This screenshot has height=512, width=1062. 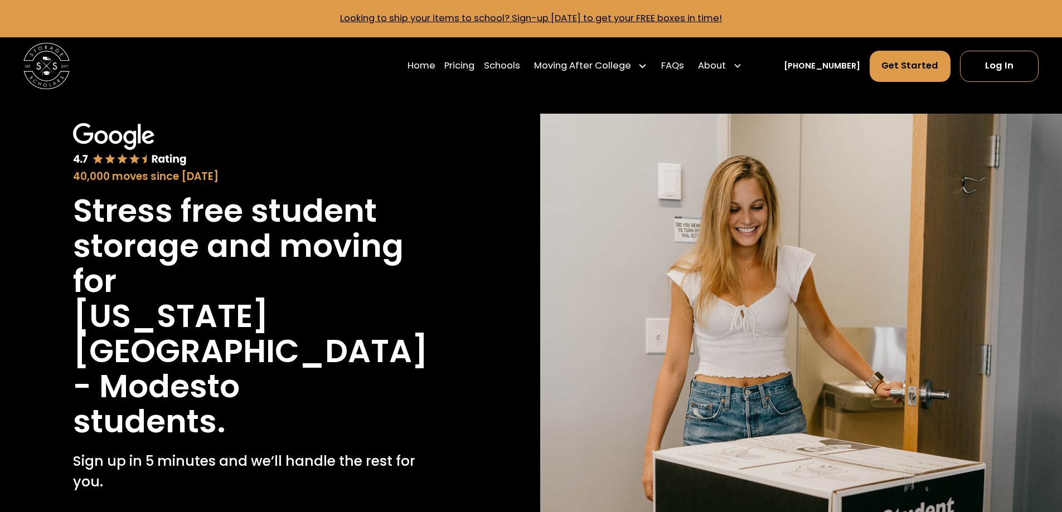 I want to click on a: Schools, so click(x=502, y=66).